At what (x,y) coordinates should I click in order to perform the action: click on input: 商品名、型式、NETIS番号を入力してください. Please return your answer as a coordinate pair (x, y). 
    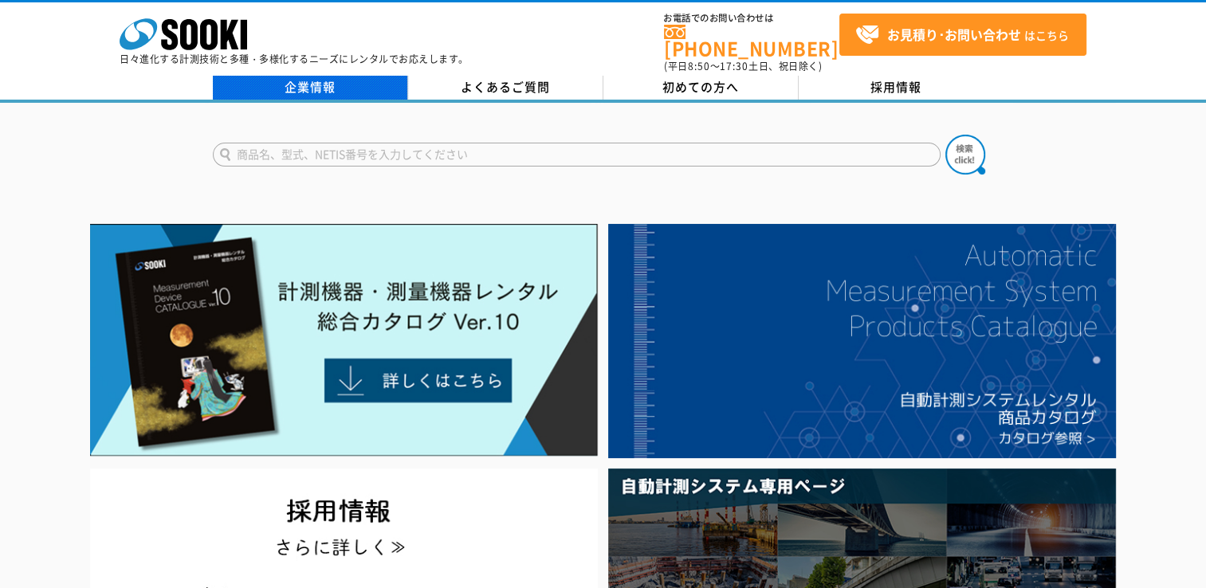
    Looking at the image, I should click on (576, 155).